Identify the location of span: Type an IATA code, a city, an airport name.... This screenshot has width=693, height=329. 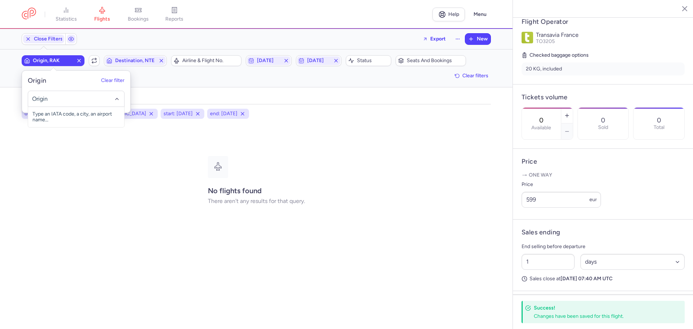
(76, 117).